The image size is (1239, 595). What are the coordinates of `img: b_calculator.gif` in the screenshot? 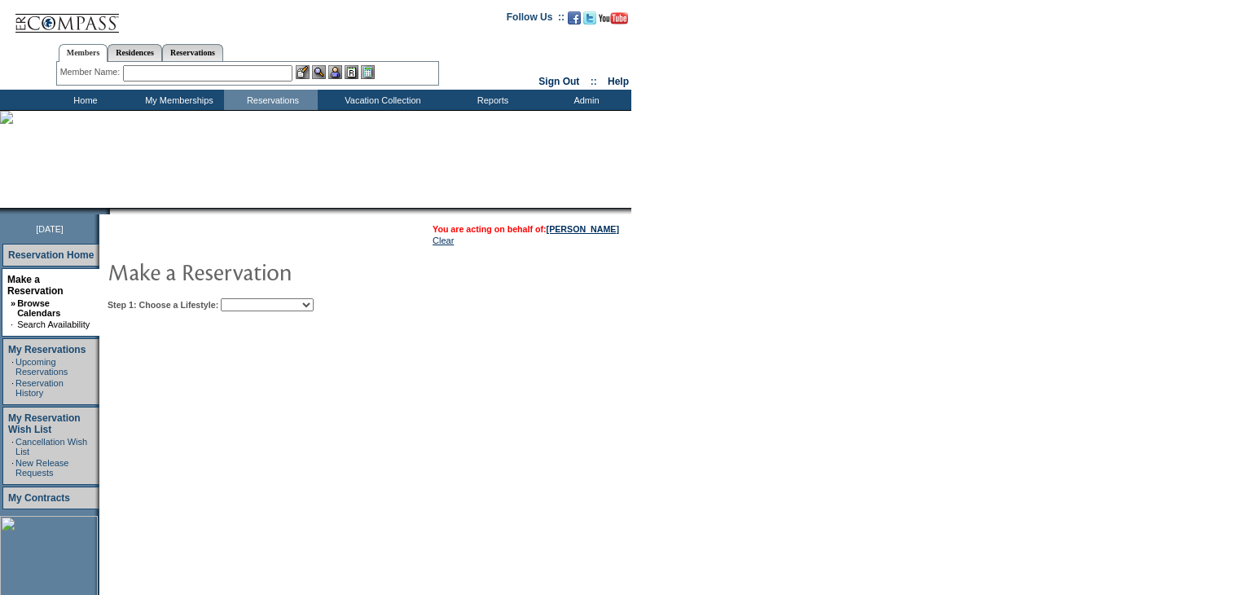 It's located at (367, 72).